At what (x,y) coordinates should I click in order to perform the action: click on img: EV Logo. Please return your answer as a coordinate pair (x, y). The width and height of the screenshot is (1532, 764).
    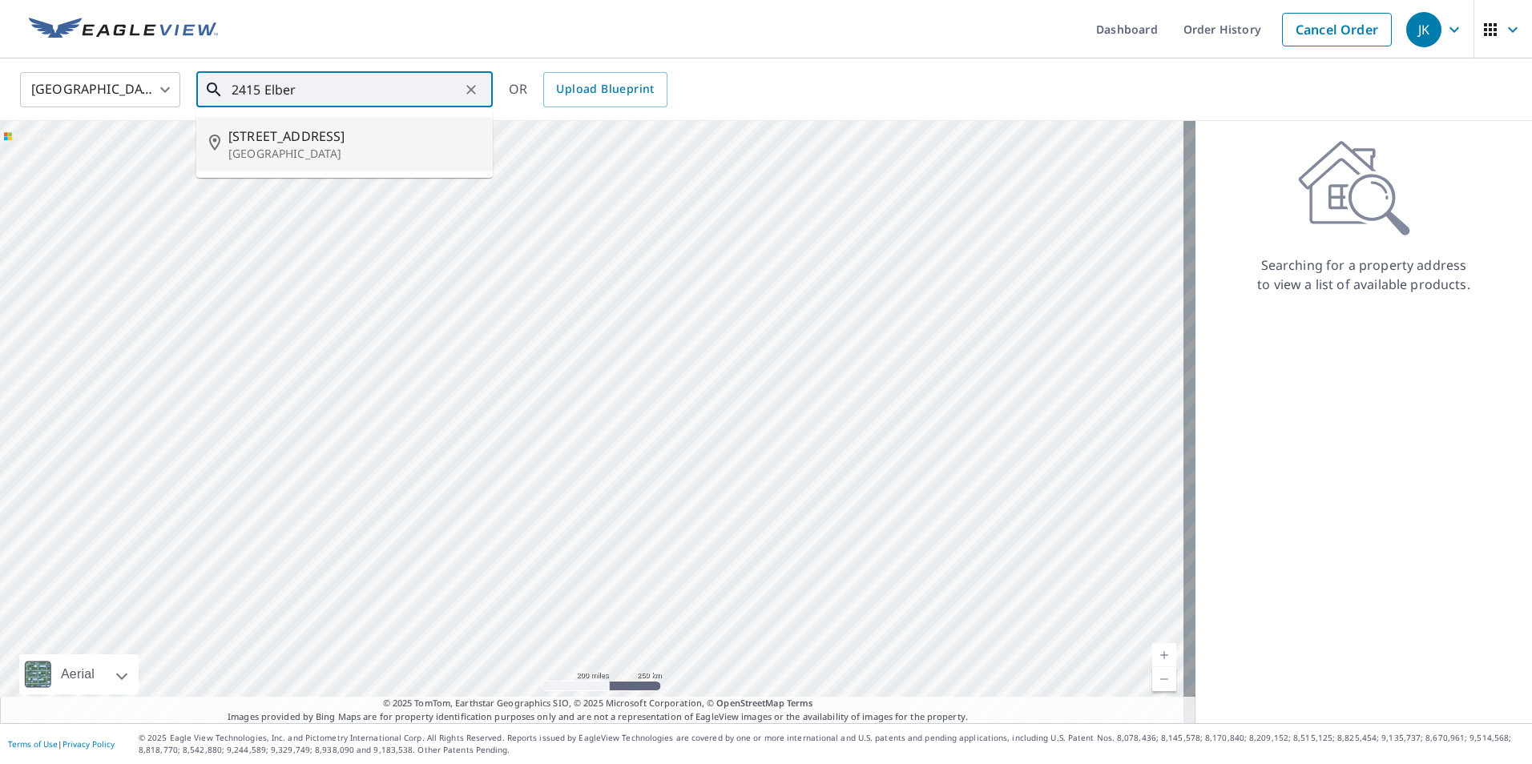
    Looking at the image, I should click on (123, 30).